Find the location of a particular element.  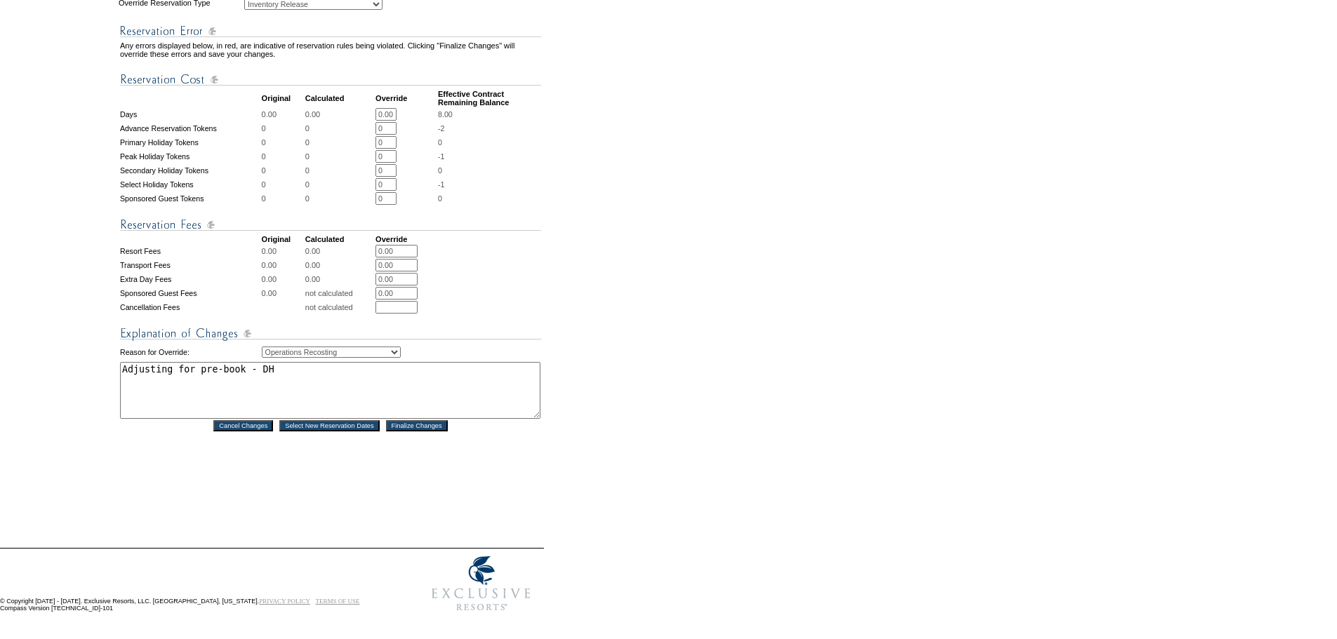

td: Days is located at coordinates (190, 114).